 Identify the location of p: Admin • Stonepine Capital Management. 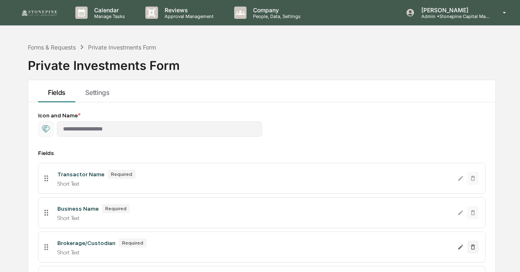
(453, 16).